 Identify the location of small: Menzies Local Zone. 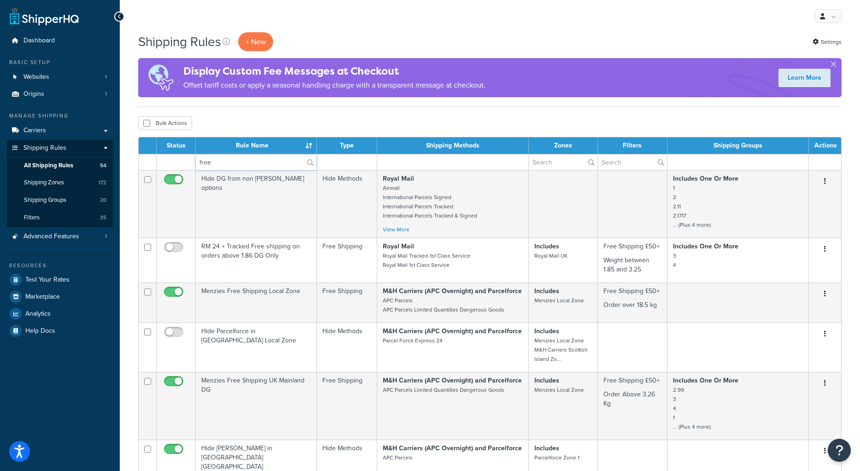
(559, 390).